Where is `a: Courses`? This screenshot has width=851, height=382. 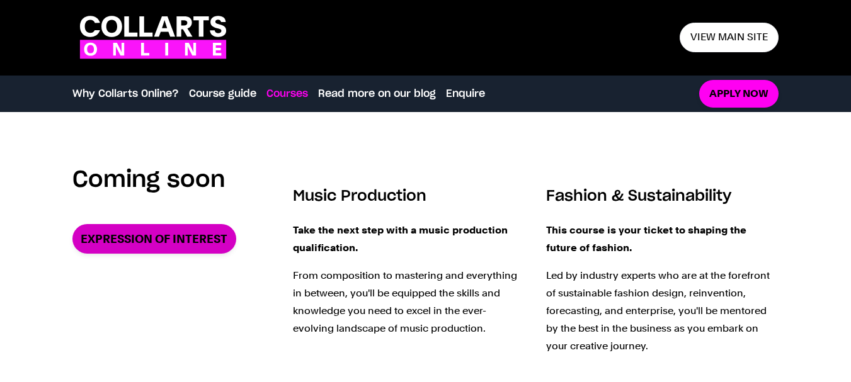 a: Courses is located at coordinates (287, 94).